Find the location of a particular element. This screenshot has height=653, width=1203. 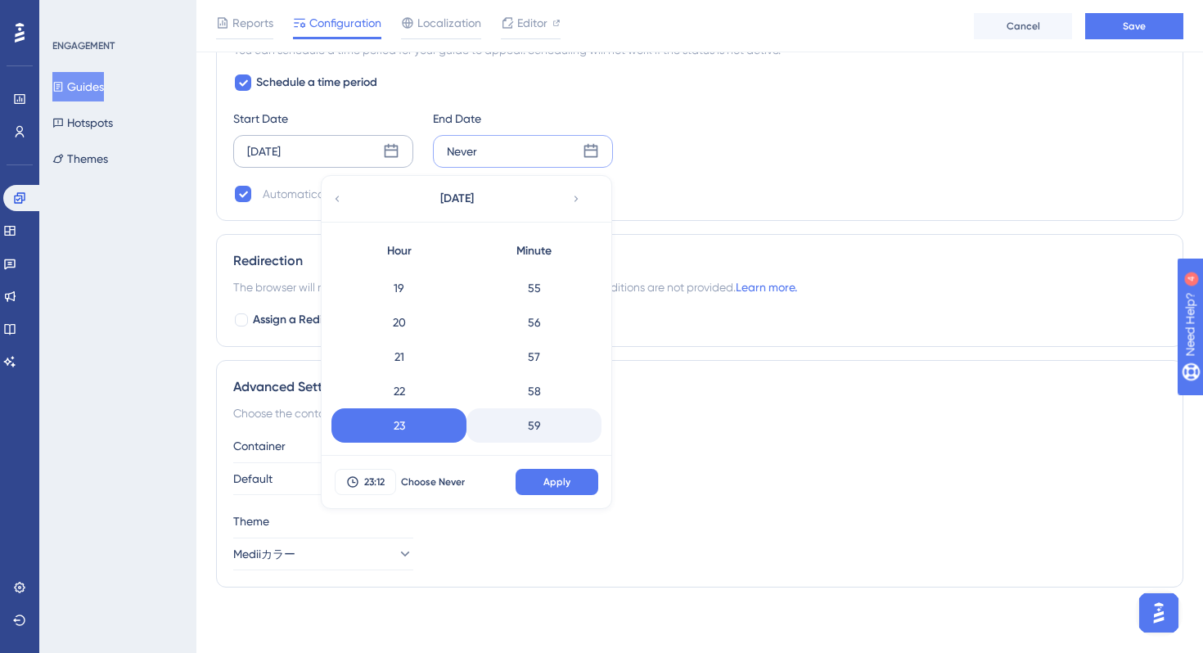

span: Cancel is located at coordinates (1023, 26).